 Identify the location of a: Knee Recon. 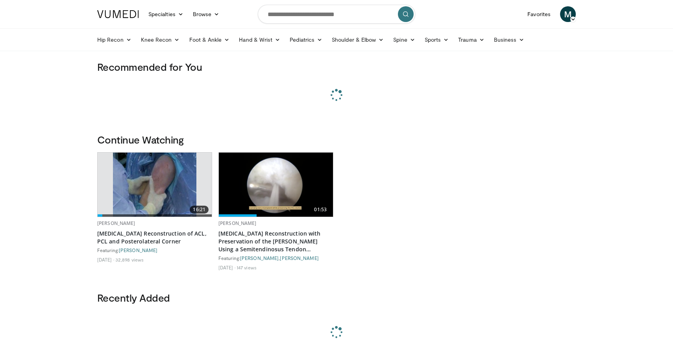
(160, 40).